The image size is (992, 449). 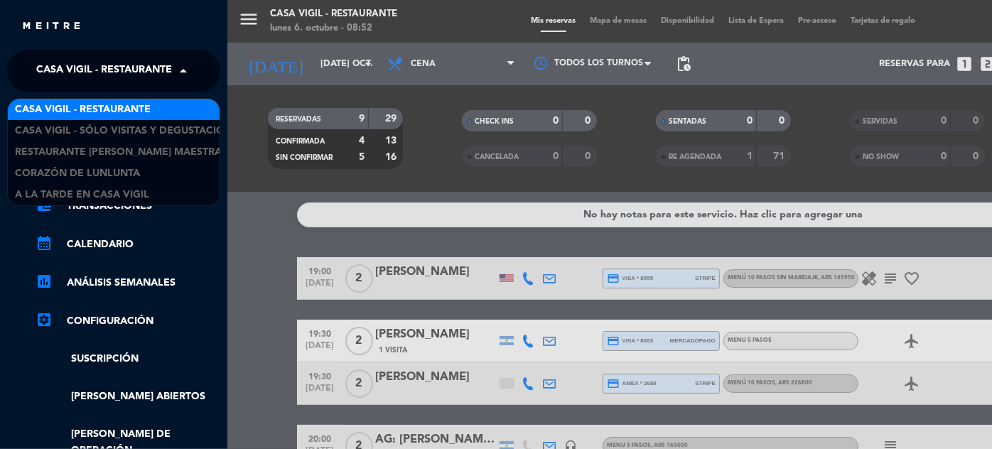 What do you see at coordinates (82, 195) in the screenshot?
I see `span: A la tarde en Casa Vigil` at bounding box center [82, 195].